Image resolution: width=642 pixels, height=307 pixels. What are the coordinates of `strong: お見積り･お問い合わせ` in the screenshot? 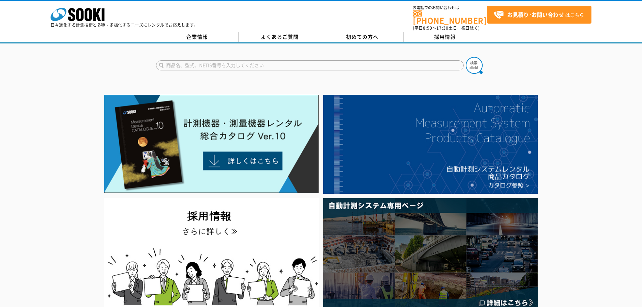 It's located at (535, 14).